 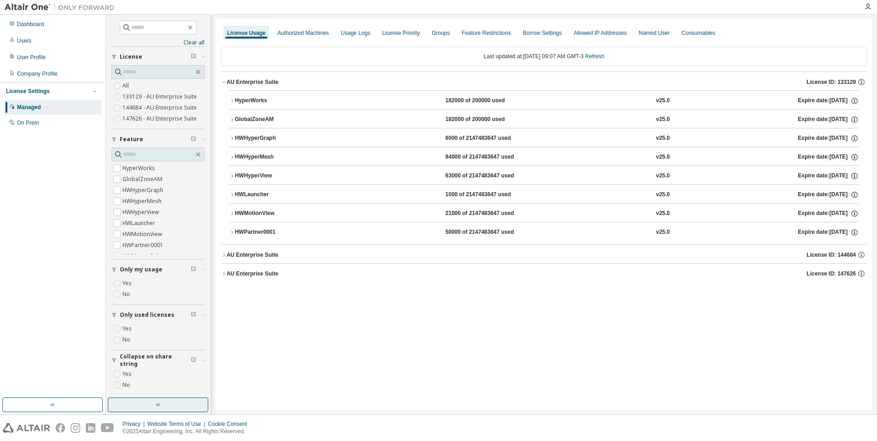 I want to click on label: All, so click(x=127, y=86).